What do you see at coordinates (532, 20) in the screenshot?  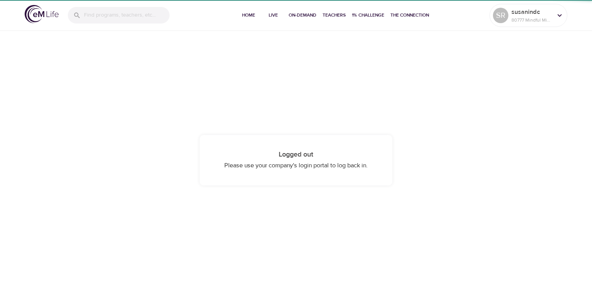 I see `p: 80777 Mindful Minutes` at bounding box center [532, 20].